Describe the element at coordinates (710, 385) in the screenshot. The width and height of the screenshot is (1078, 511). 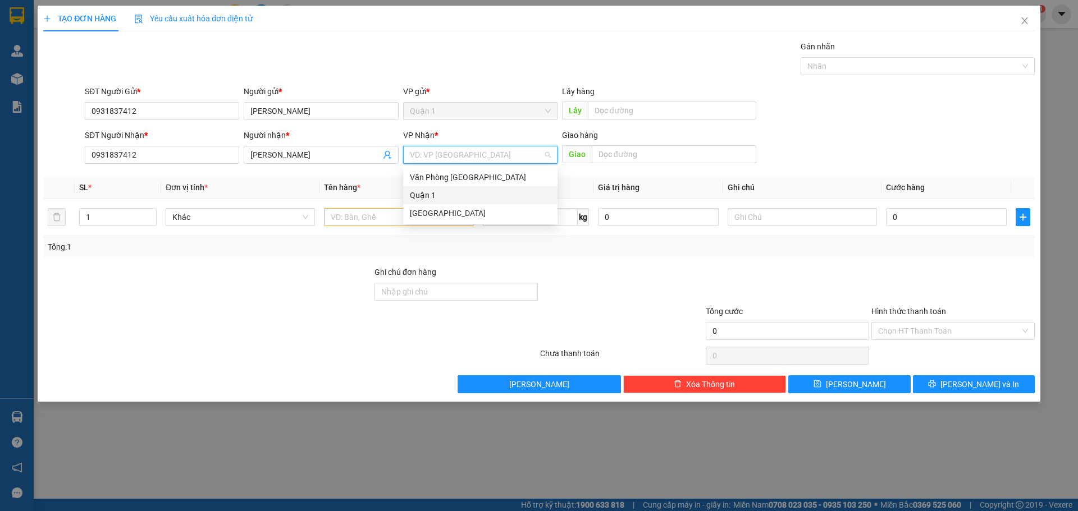
I see `span: Xóa Thông tin` at that location.